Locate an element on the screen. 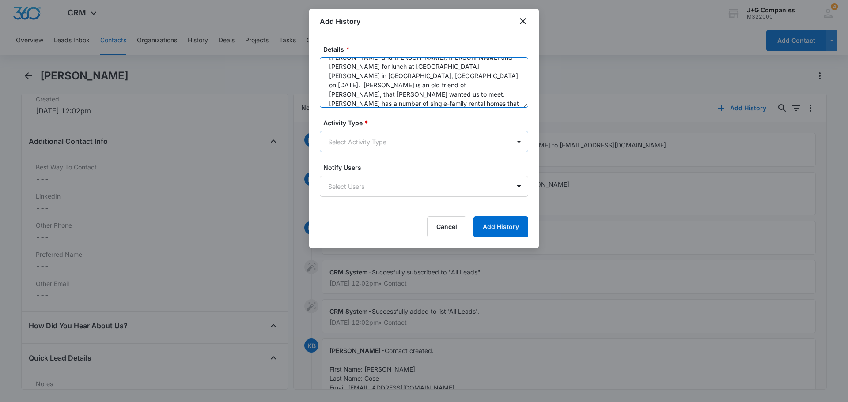 The height and width of the screenshot is (402, 848). button: close is located at coordinates (523, 21).